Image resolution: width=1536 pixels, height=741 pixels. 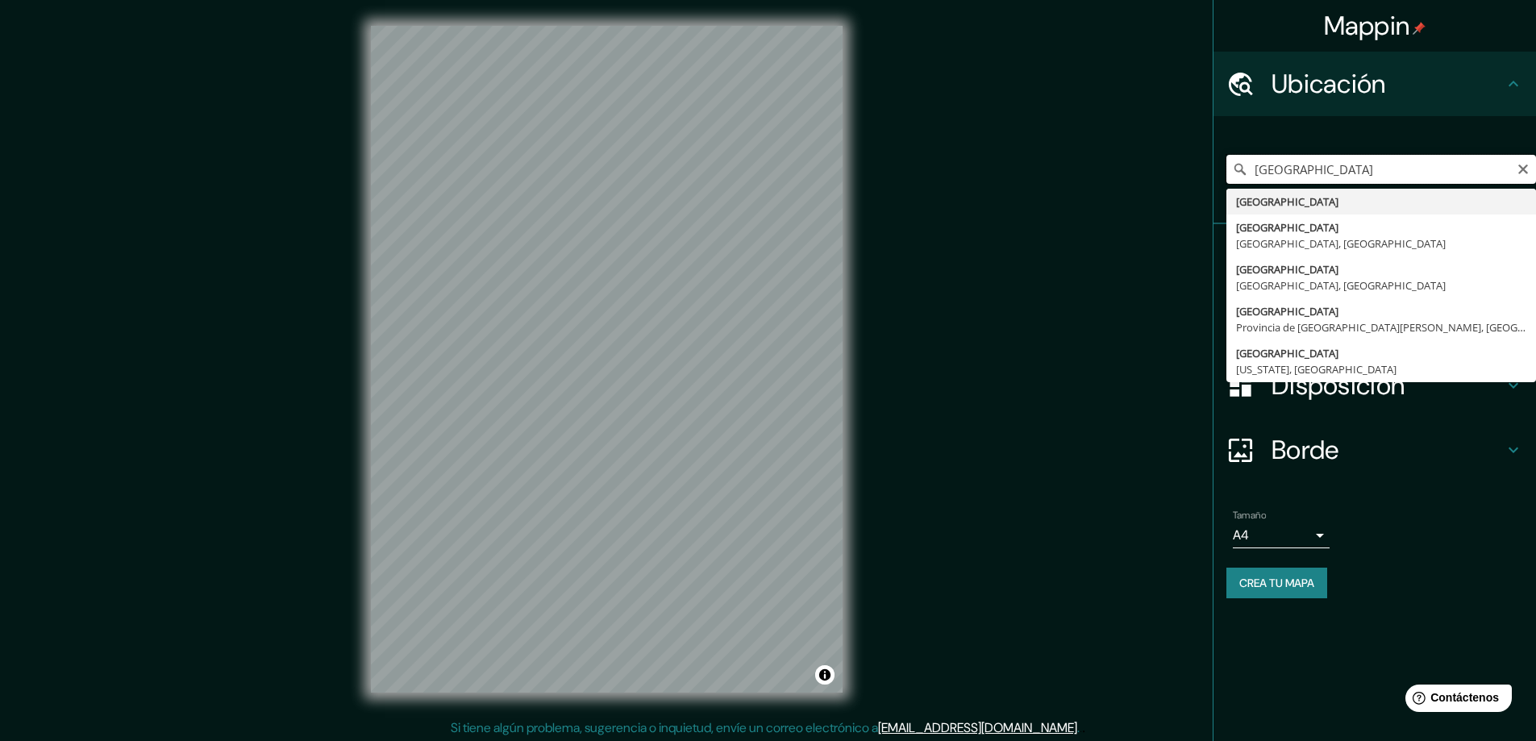 What do you see at coordinates (1381, 169) in the screenshot?
I see `input: Elige tu ciudad o zona` at bounding box center [1381, 169].